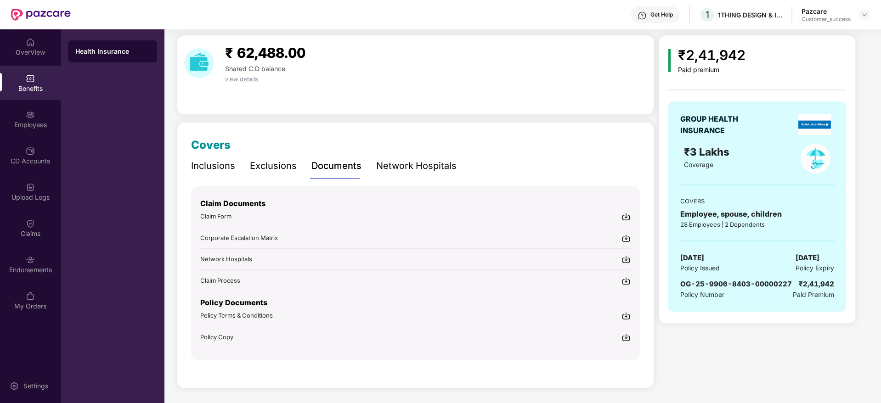  Describe the element at coordinates (815, 268) in the screenshot. I see `span: Policy Expiry` at that location.